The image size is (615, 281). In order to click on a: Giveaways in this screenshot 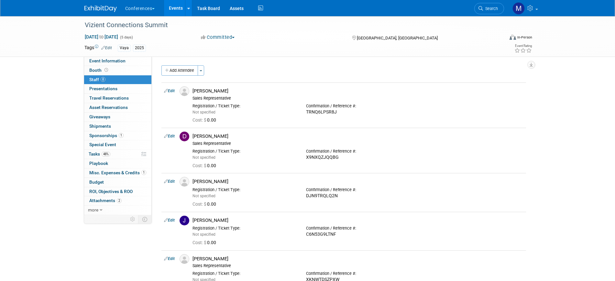, I will do `click(118, 117)`.